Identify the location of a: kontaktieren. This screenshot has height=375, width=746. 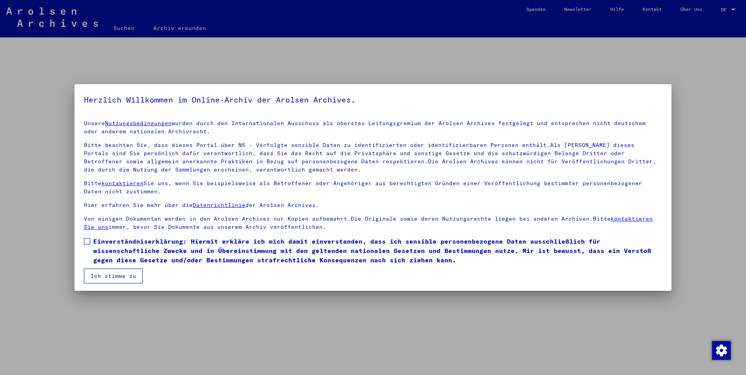
(122, 183).